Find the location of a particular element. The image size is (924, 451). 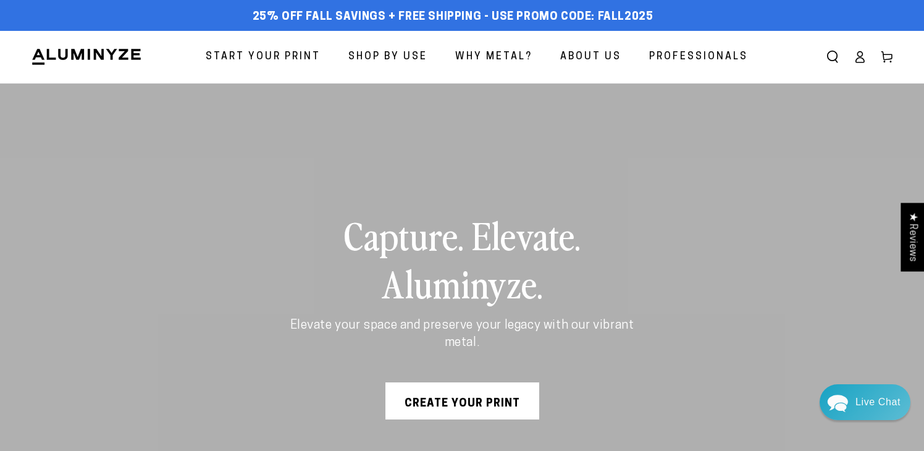

h2: Capture. Elevate. Aluminyze. is located at coordinates (462, 259).